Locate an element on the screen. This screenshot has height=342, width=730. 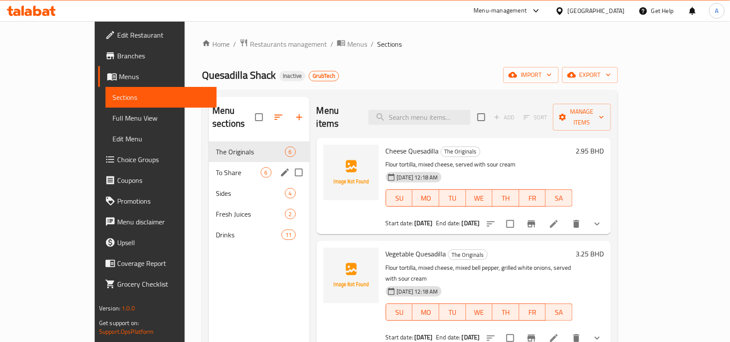
span: Fresh Juices is located at coordinates (250, 214).